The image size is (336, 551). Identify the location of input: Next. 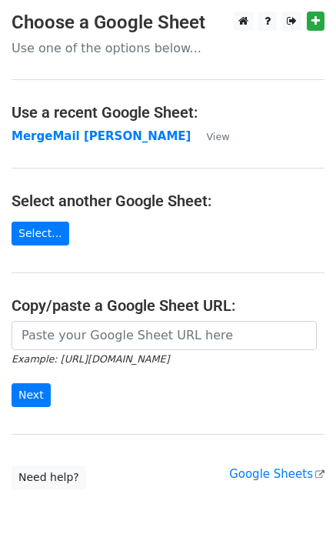
(31, 395).